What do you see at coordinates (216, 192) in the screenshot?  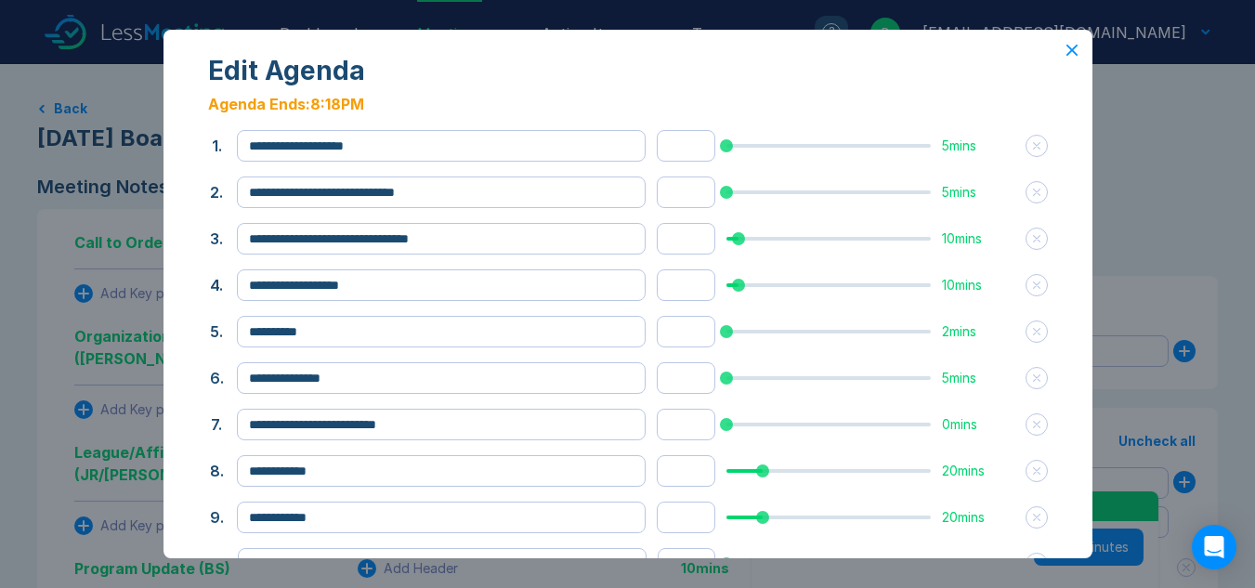 I see `button: 2.` at bounding box center [216, 192].